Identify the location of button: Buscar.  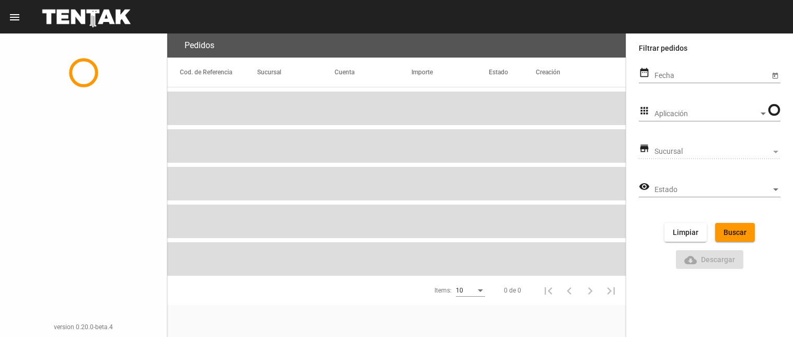
(735, 232).